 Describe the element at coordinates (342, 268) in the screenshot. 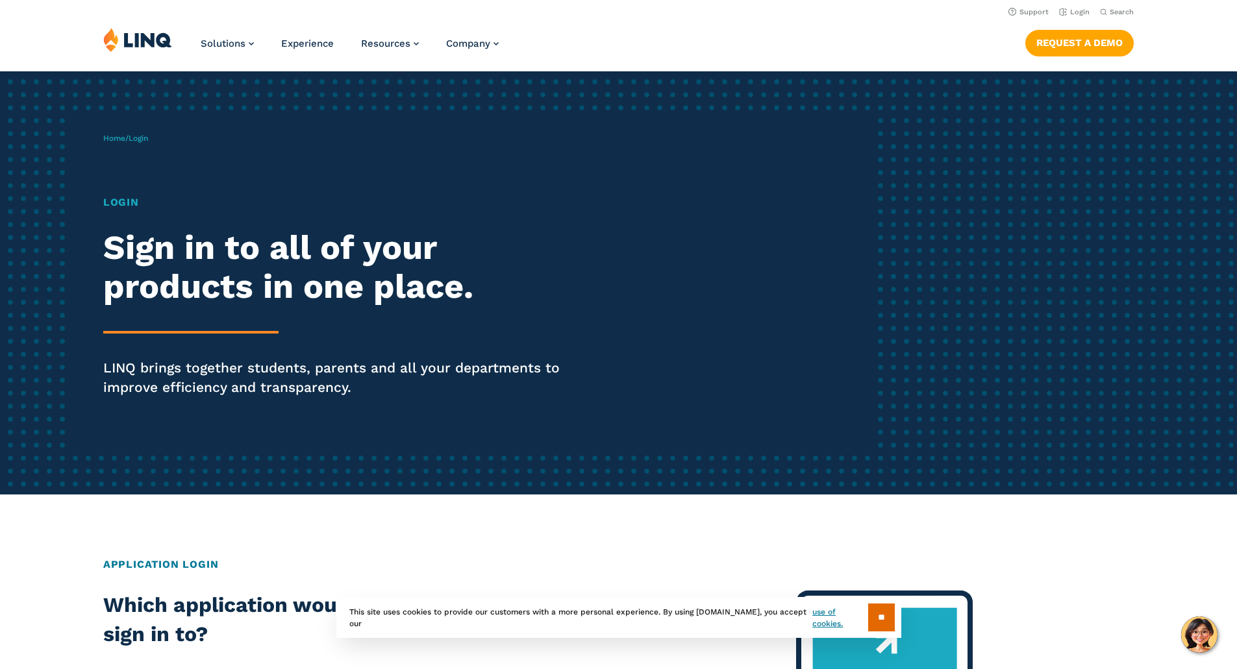

I see `h2: Sign in to all of your products in one place.` at that location.